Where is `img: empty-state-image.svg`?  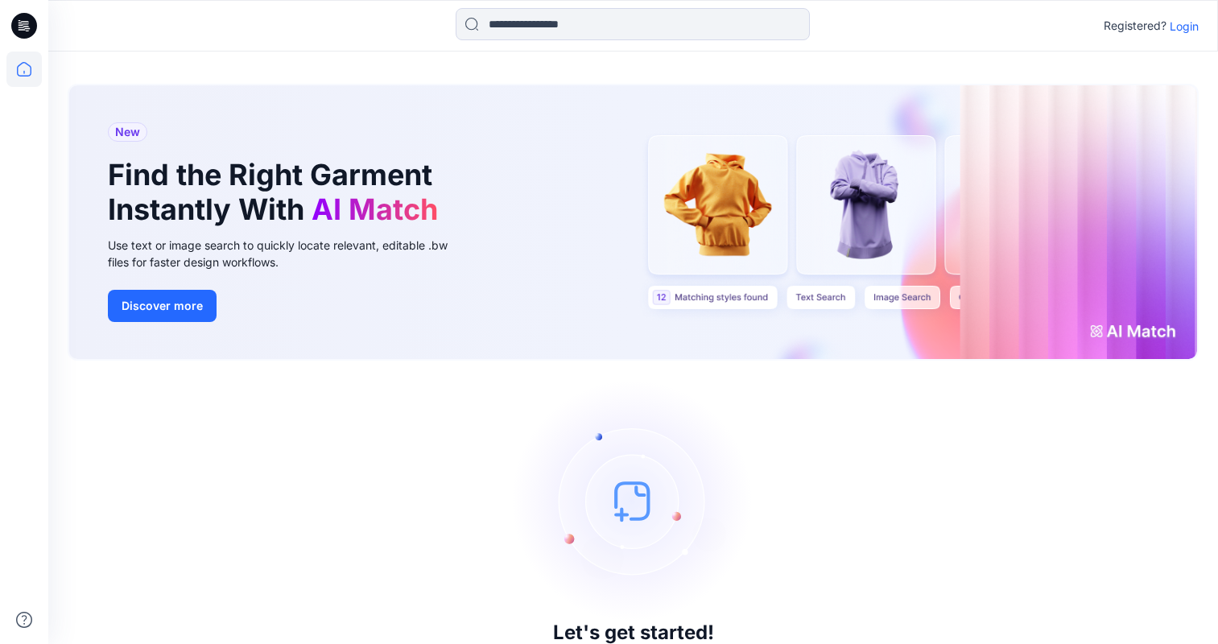 img: empty-state-image.svg is located at coordinates (634, 501).